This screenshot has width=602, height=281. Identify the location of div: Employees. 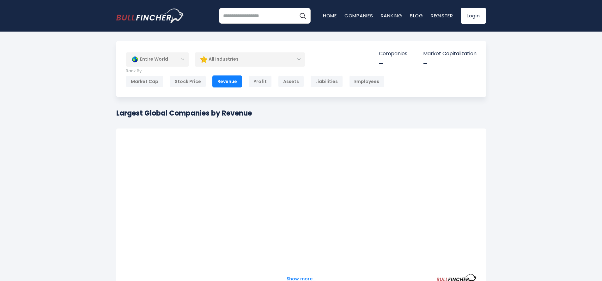
(367, 82).